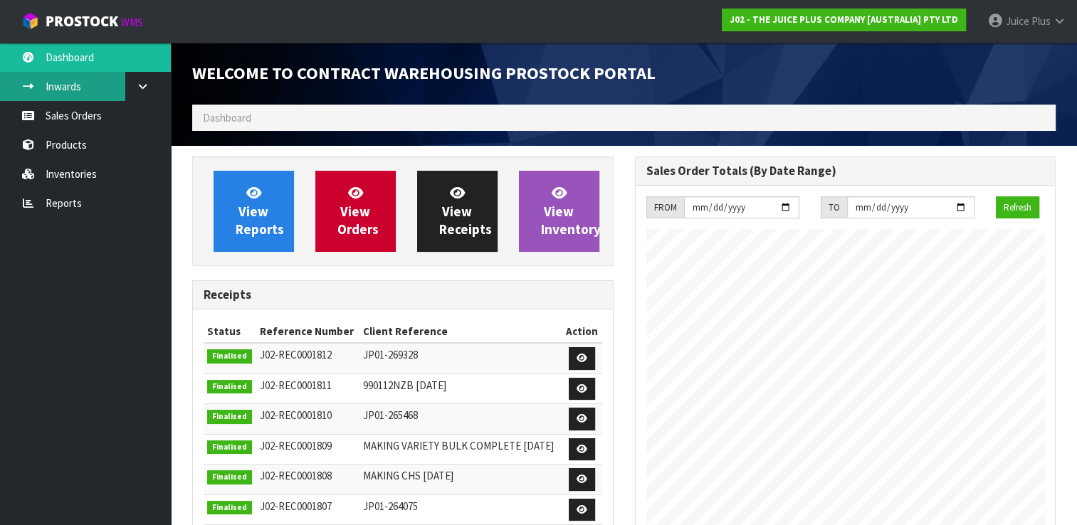 This screenshot has height=525, width=1077. What do you see at coordinates (308, 332) in the screenshot?
I see `th: Reference Number` at bounding box center [308, 332].